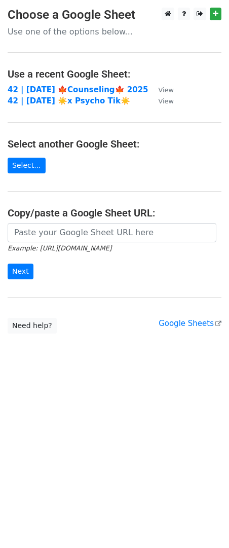 The height and width of the screenshot is (548, 229). I want to click on input: Paste your Google Sheet URL here, so click(112, 233).